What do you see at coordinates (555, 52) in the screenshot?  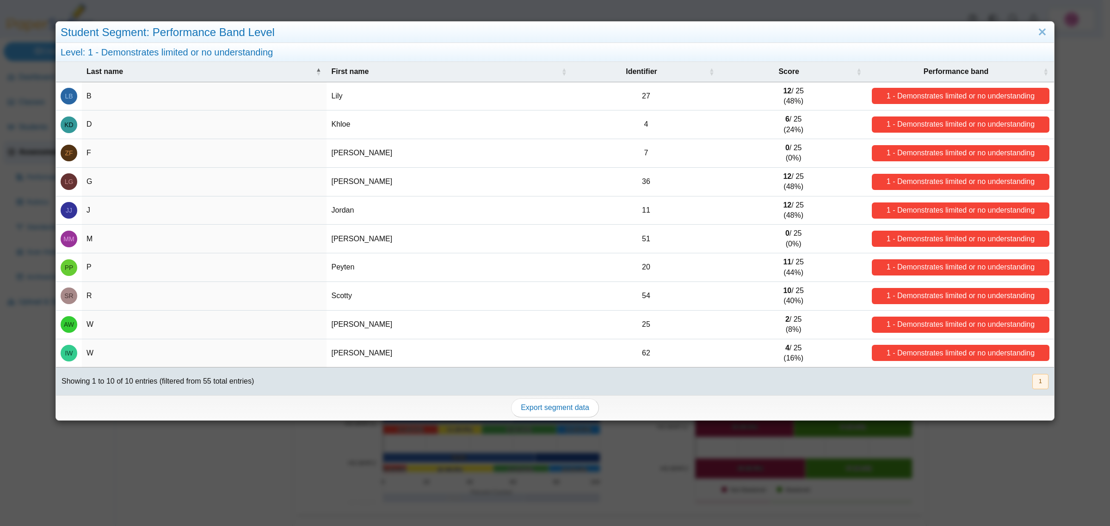 I see `div: Level: 1 - Demonstrates limited or no understanding` at bounding box center [555, 52].